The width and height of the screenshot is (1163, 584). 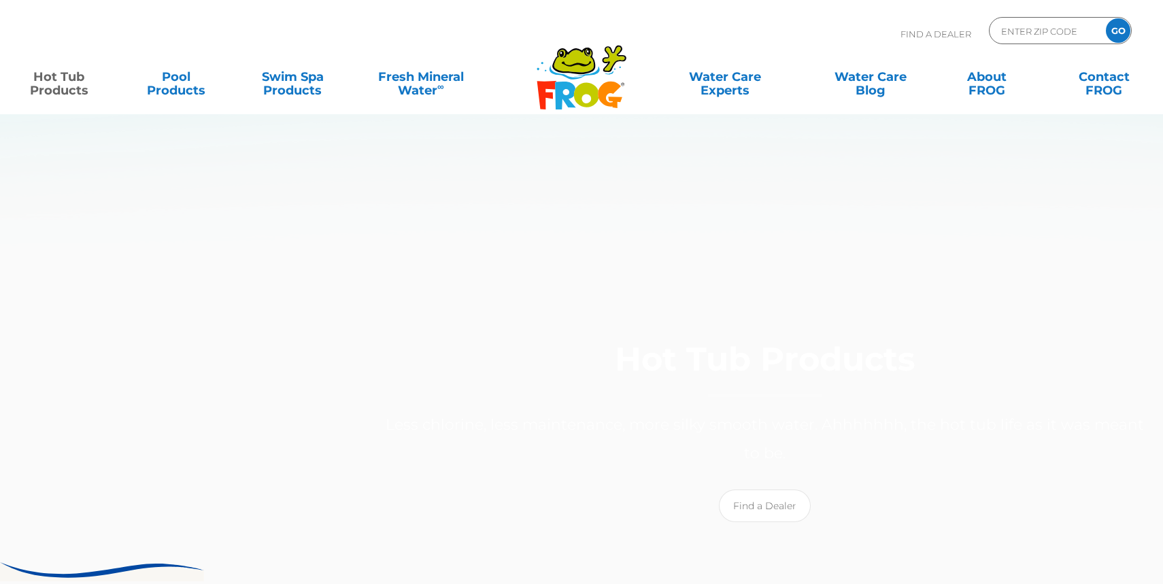 What do you see at coordinates (1103, 77) in the screenshot?
I see `a: ContactFROG` at bounding box center [1103, 77].